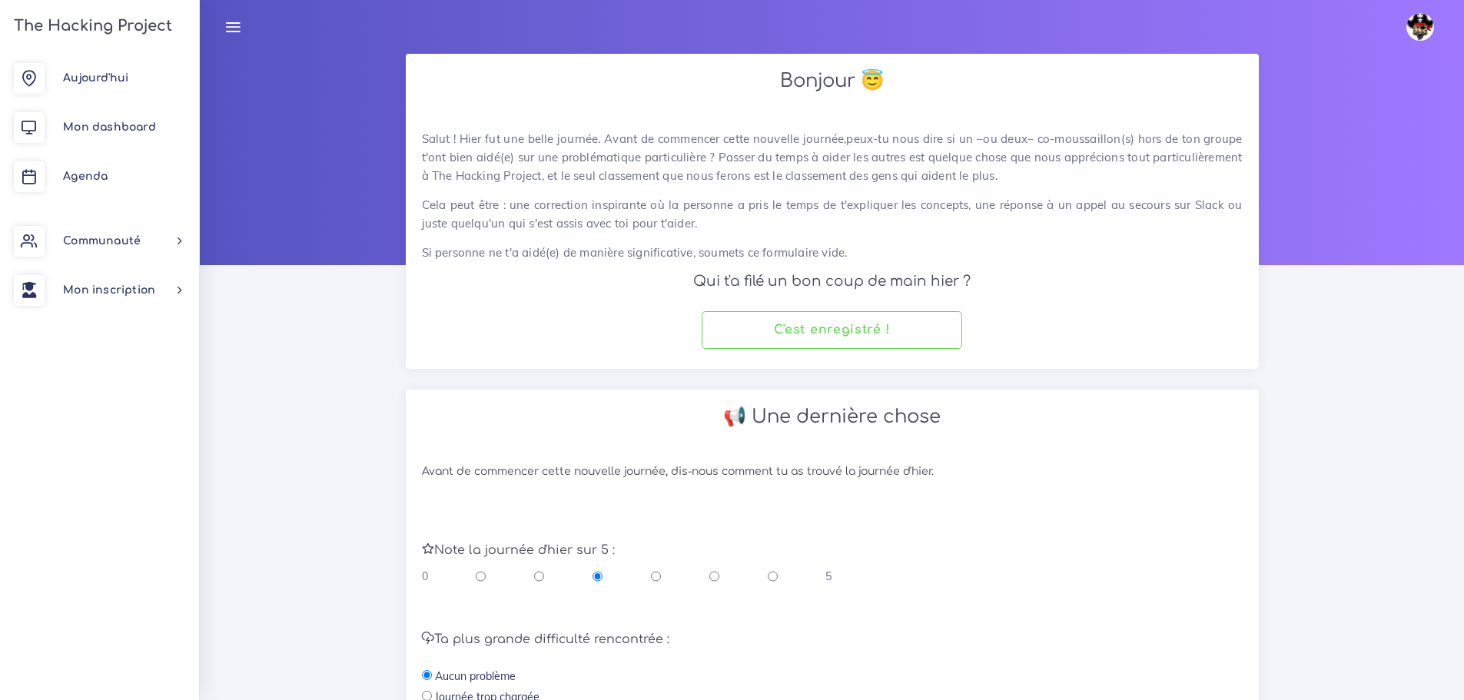 Image resolution: width=1464 pixels, height=700 pixels. What do you see at coordinates (832, 330) in the screenshot?
I see `h4: C'est enregistré !` at bounding box center [832, 330].